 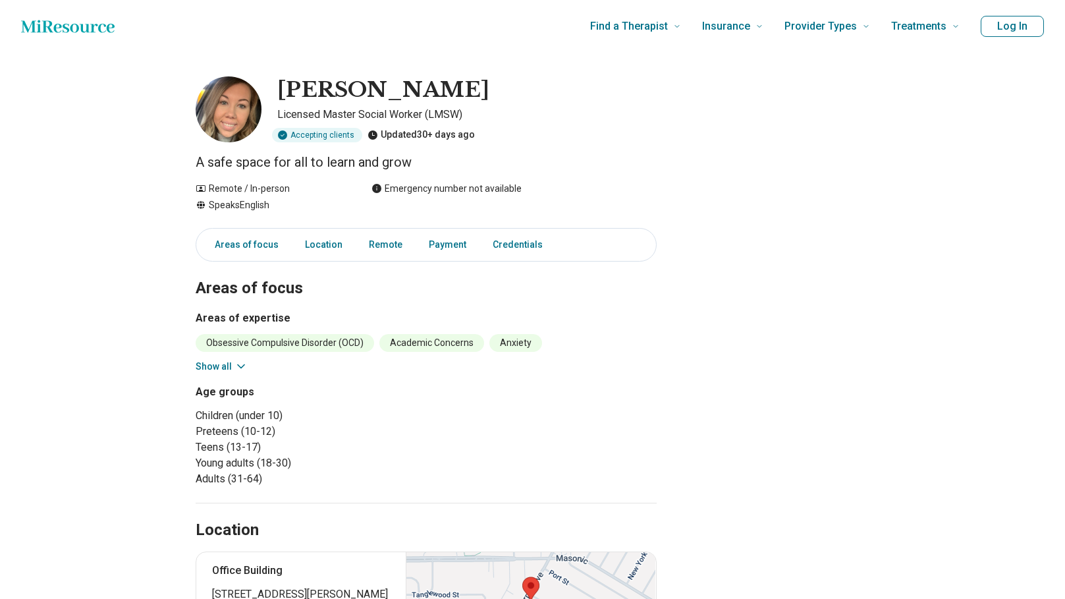 I want to click on div: Remote / In-person, so click(x=270, y=188).